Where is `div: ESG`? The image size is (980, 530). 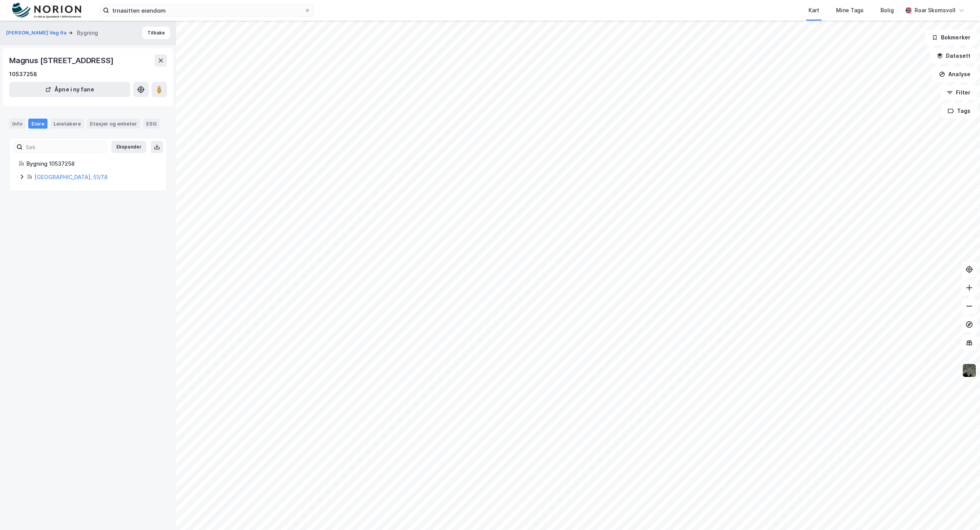
div: ESG is located at coordinates (151, 124).